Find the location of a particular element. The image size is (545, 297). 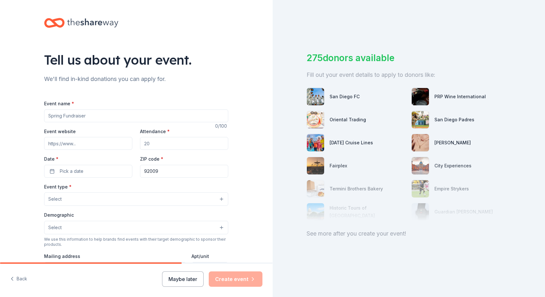

div: We'll find in-kind donations you can apply for. is located at coordinates (136, 79).